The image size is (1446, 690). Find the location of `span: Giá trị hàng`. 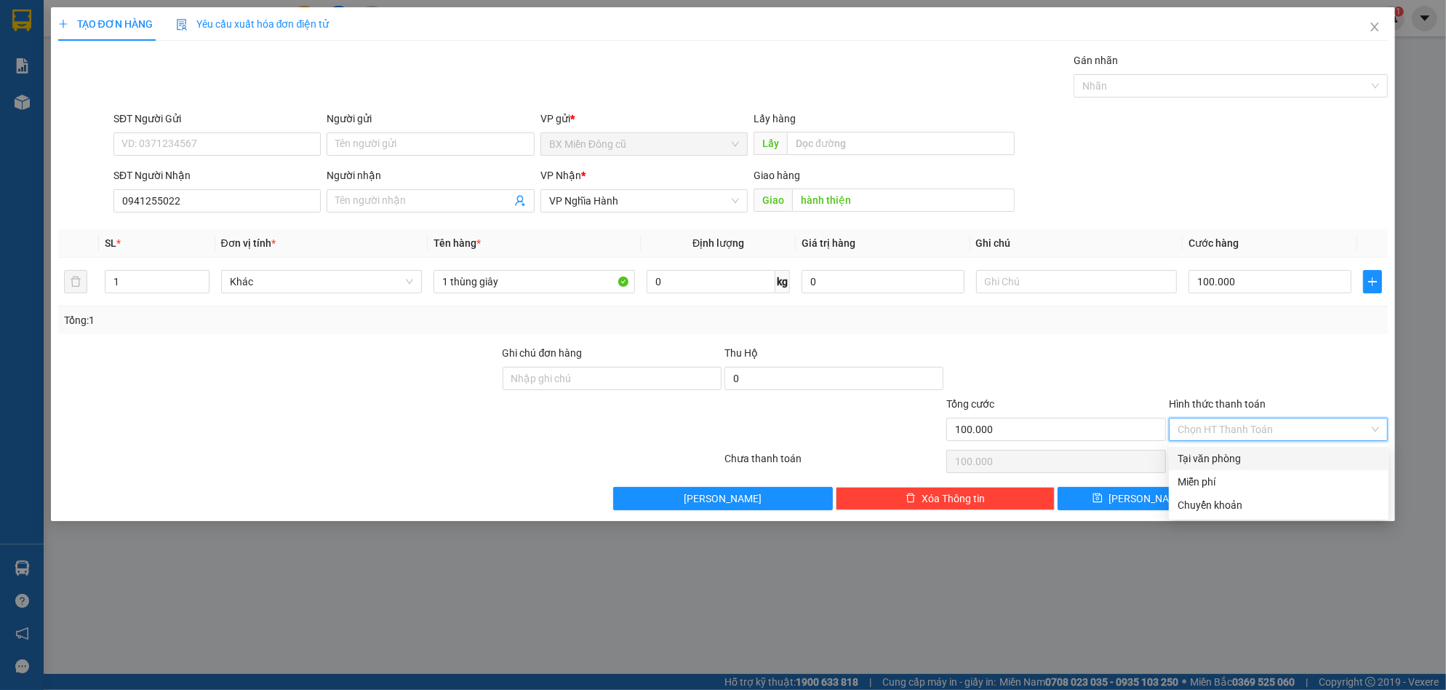

span: Giá trị hàng is located at coordinates (829, 243).